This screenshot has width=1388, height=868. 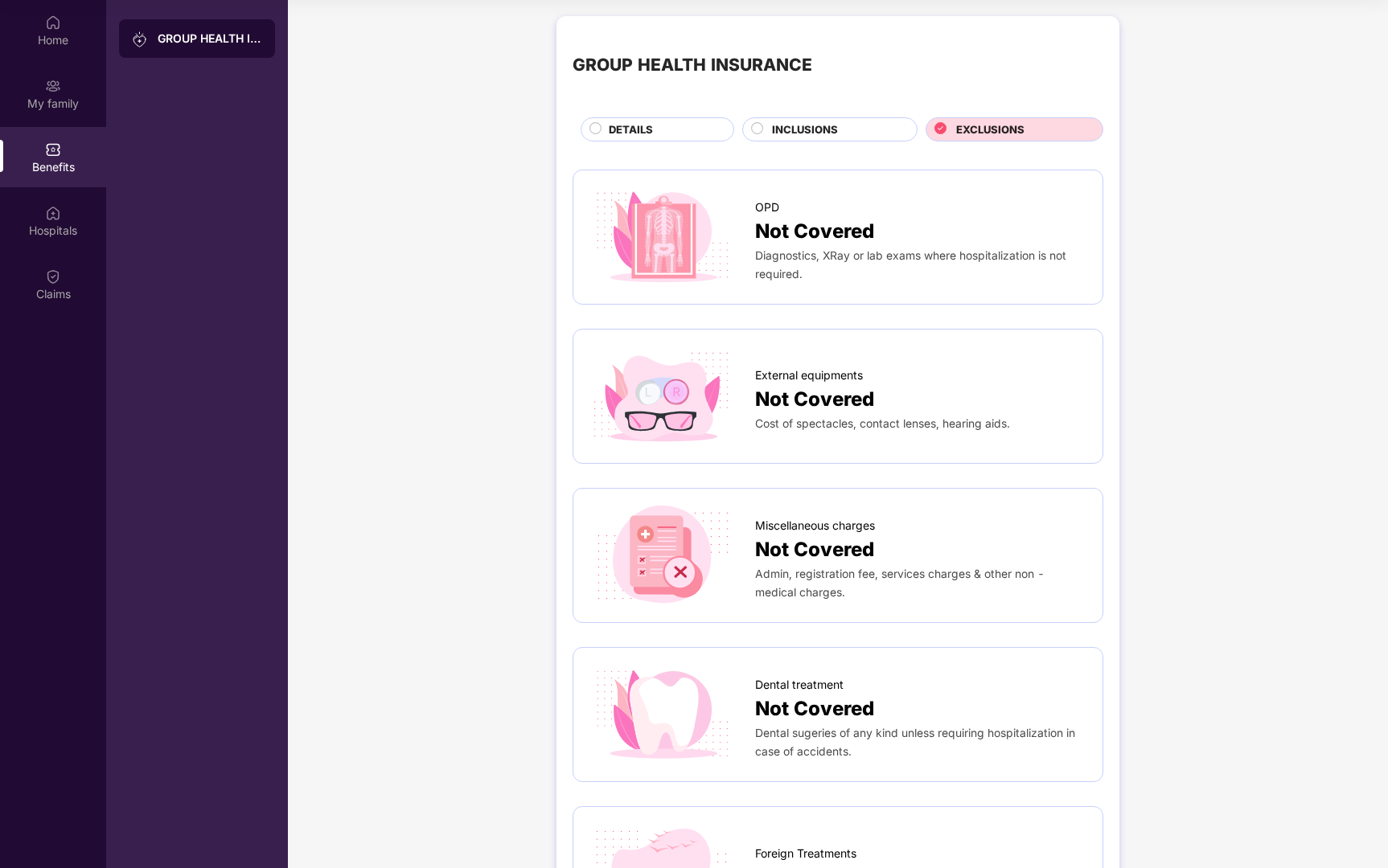 What do you see at coordinates (805, 129) in the screenshot?
I see `span: INCLUSIONS` at bounding box center [805, 129].